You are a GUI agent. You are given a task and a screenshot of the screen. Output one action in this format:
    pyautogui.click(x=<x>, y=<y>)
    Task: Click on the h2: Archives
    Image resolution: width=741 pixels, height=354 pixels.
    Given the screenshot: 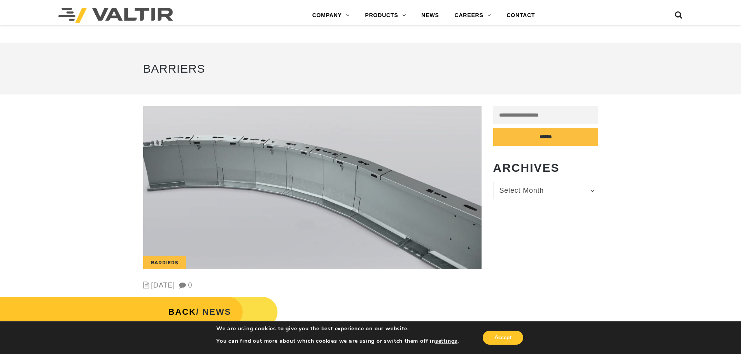 What is the action you would take?
    pyautogui.click(x=546, y=168)
    